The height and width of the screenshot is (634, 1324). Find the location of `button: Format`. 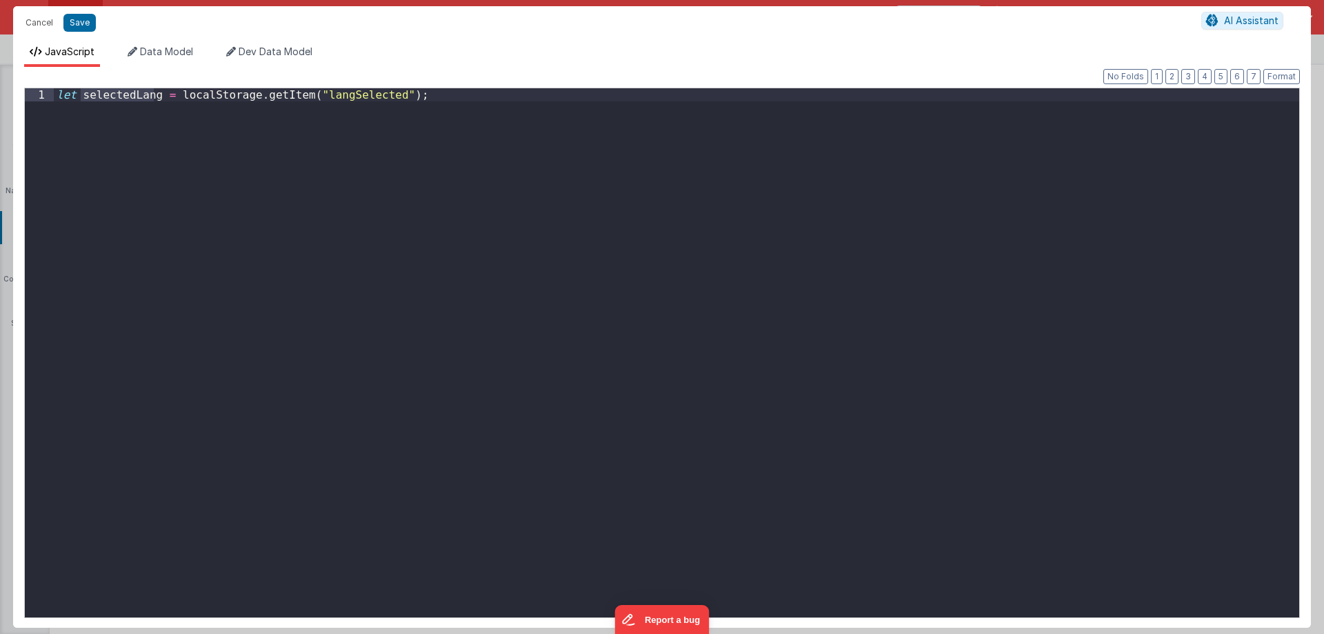

button: Format is located at coordinates (1281, 77).